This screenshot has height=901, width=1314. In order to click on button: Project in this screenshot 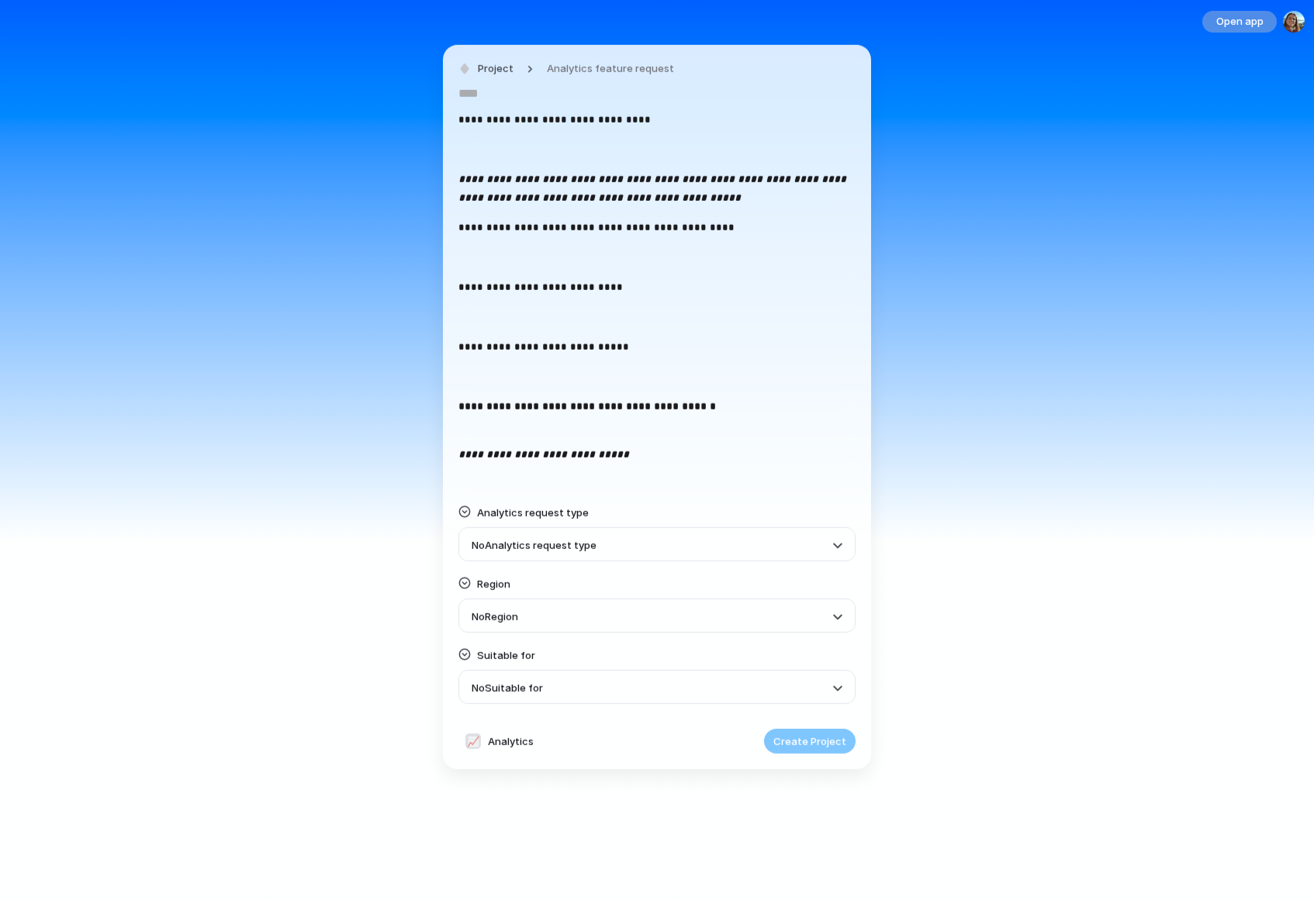, I will do `click(486, 69)`.